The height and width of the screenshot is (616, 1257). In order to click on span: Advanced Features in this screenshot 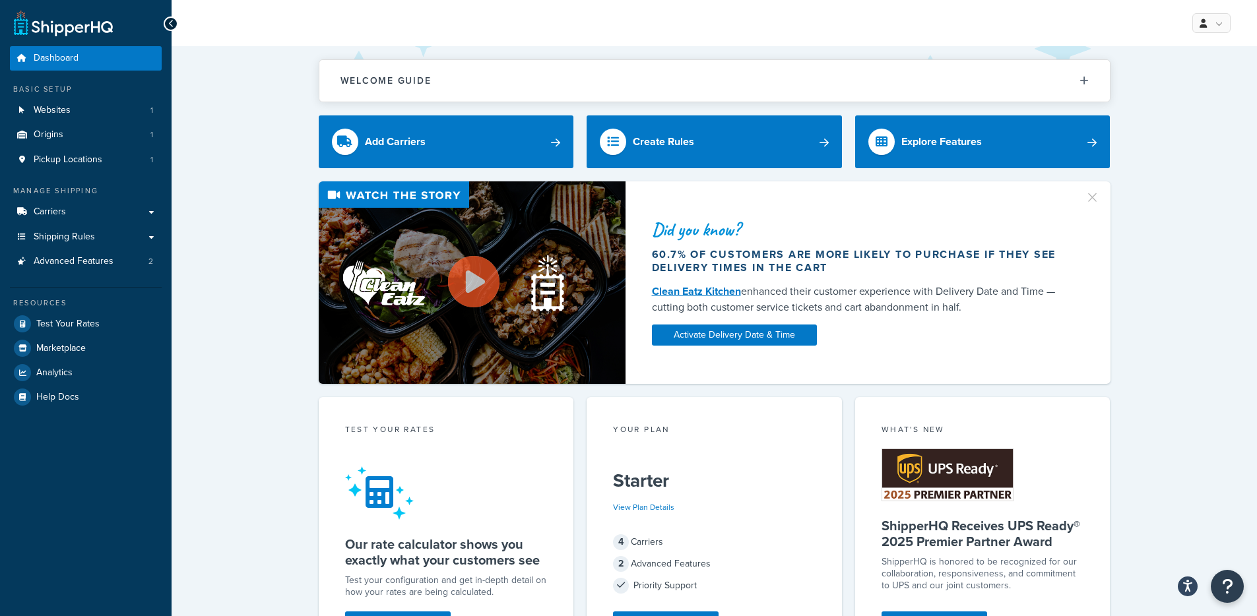, I will do `click(73, 261)`.